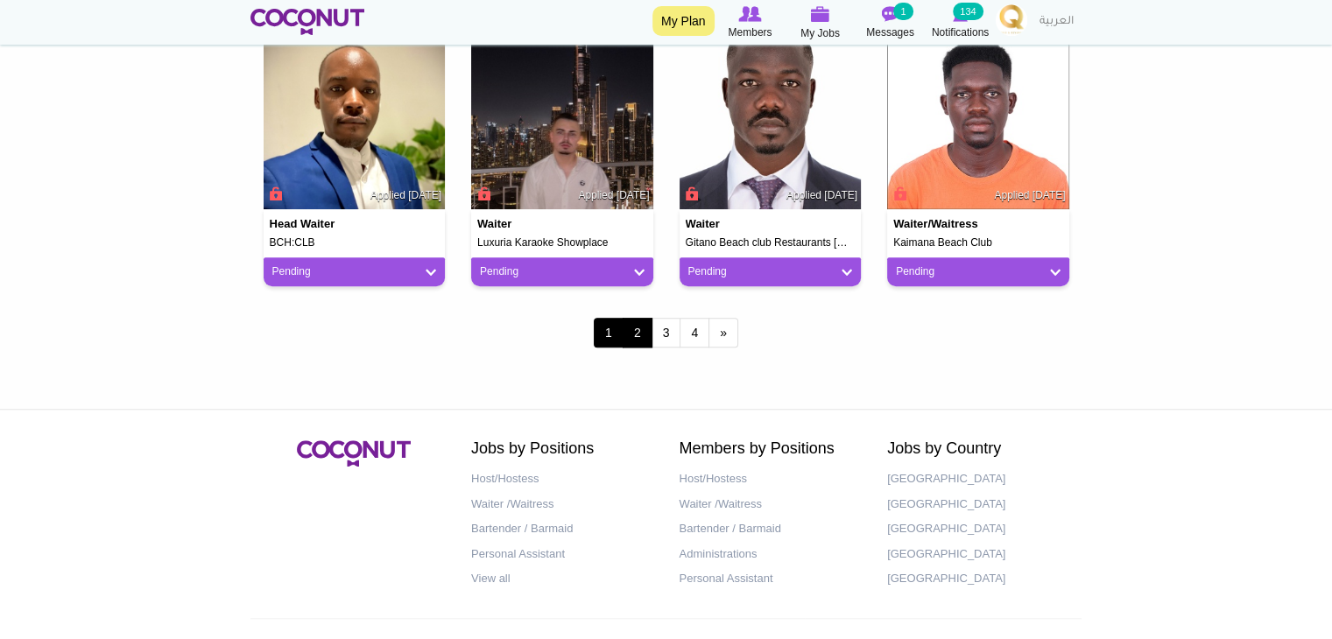  Describe the element at coordinates (562, 243) in the screenshot. I see `h5: Luxuria Karaoke Showplace` at that location.